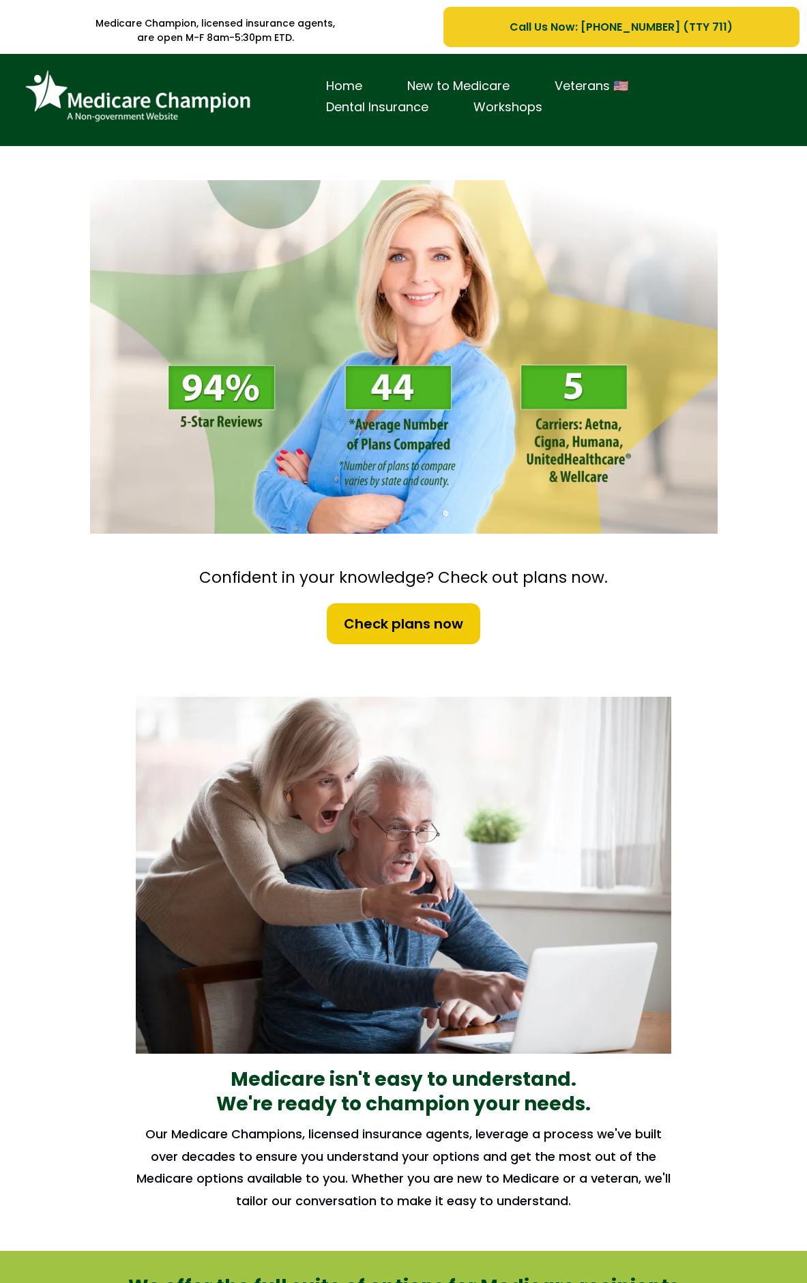 The width and height of the screenshot is (807, 1283). Describe the element at coordinates (216, 23) in the screenshot. I see `p: Medicare Champion, licensed insurance agents,` at that location.